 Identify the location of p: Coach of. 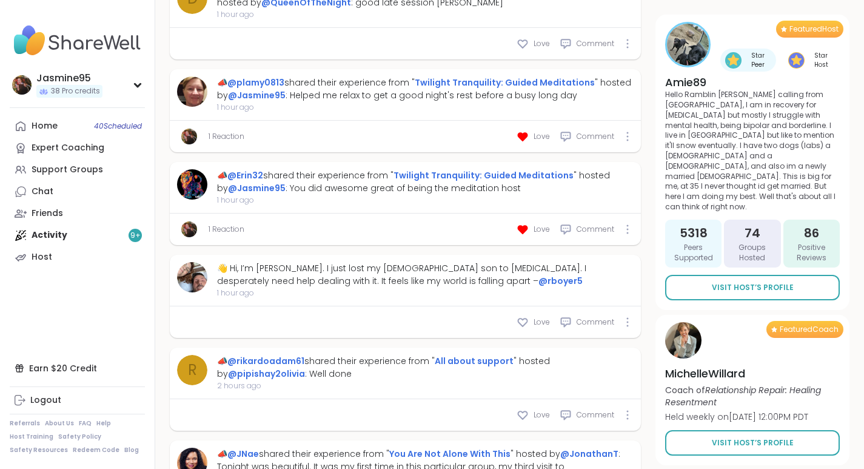
(752, 396).